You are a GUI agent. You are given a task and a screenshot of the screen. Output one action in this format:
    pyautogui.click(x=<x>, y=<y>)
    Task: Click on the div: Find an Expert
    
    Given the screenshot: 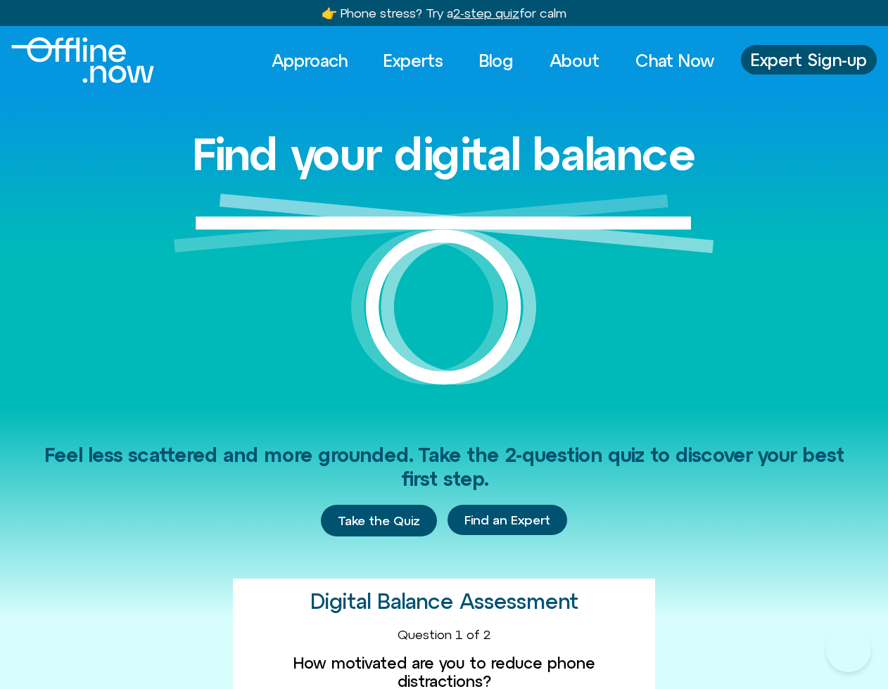 What is the action you would take?
    pyautogui.click(x=507, y=521)
    